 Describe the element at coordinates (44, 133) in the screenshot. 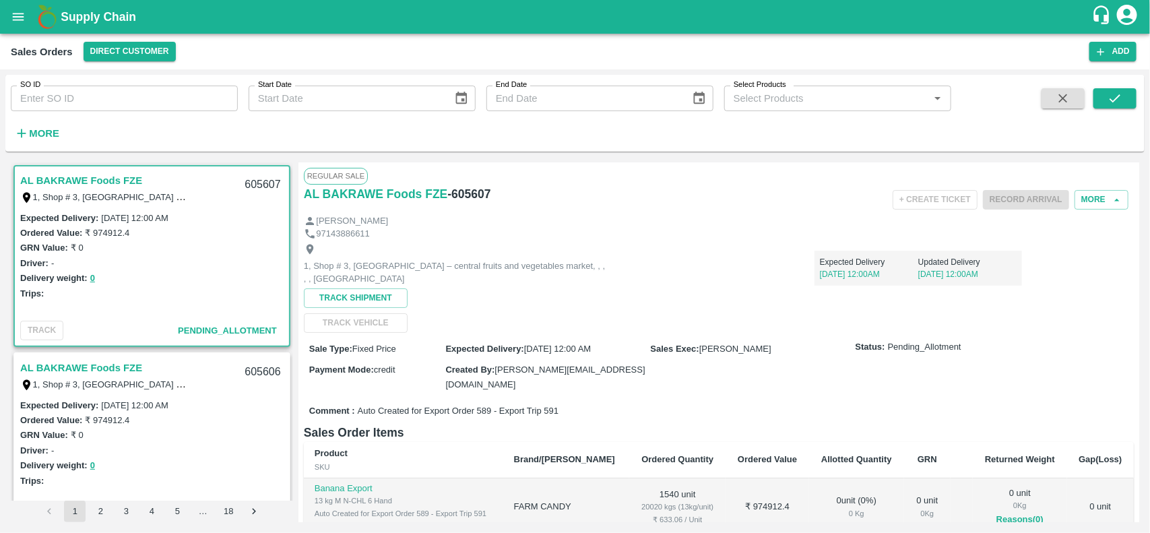

I see `strong: More` at that location.